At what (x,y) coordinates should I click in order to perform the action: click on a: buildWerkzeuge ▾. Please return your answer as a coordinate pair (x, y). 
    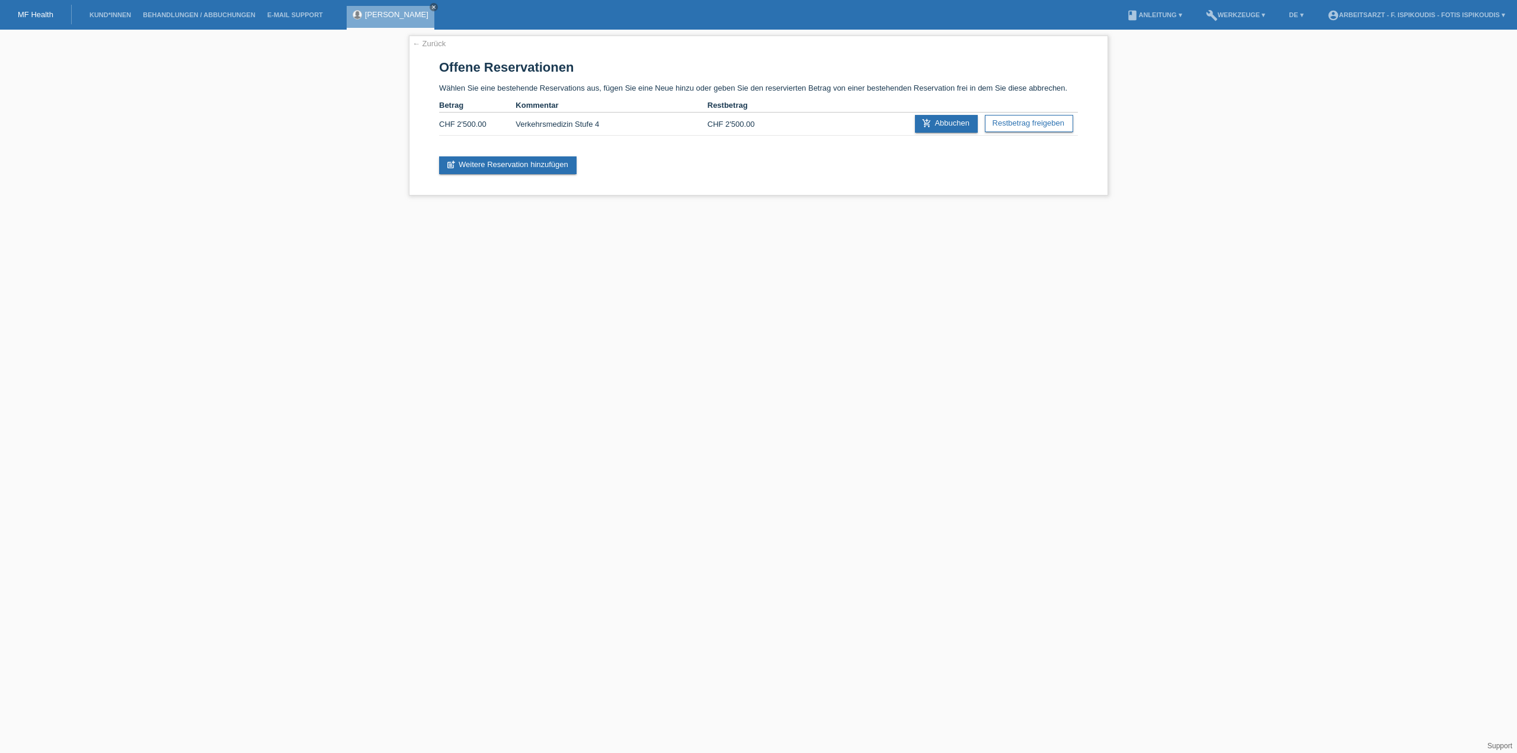
    Looking at the image, I should click on (1236, 15).